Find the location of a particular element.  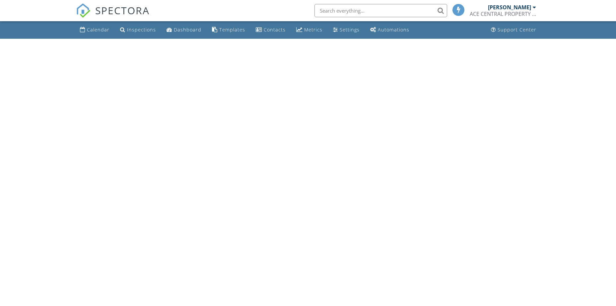

a: Calendar is located at coordinates (94, 30).